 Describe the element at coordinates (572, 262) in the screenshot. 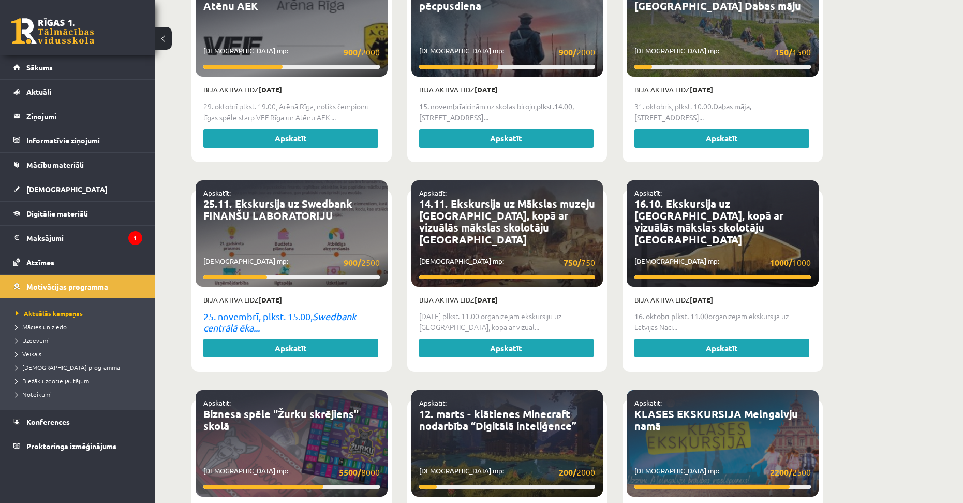

I see `strong: 750/` at that location.